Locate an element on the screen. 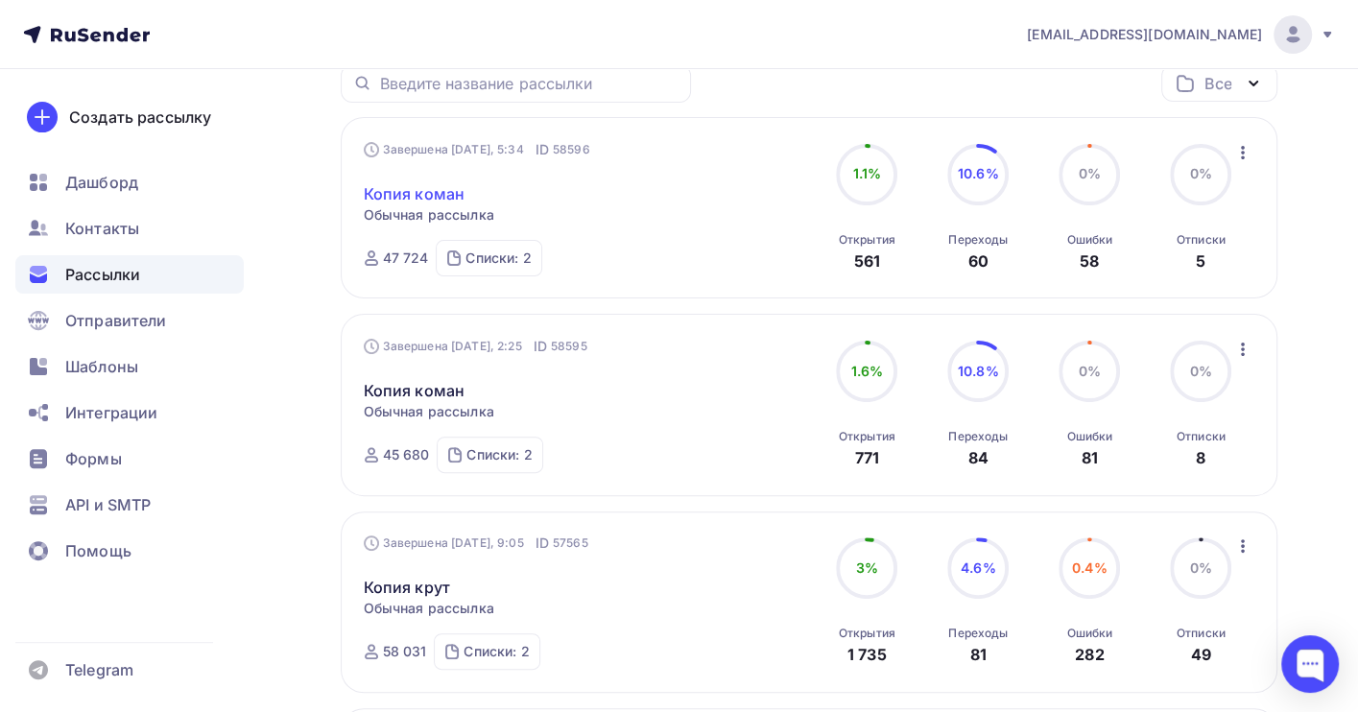 The width and height of the screenshot is (1358, 712). a: Рассылки is located at coordinates (130, 274).